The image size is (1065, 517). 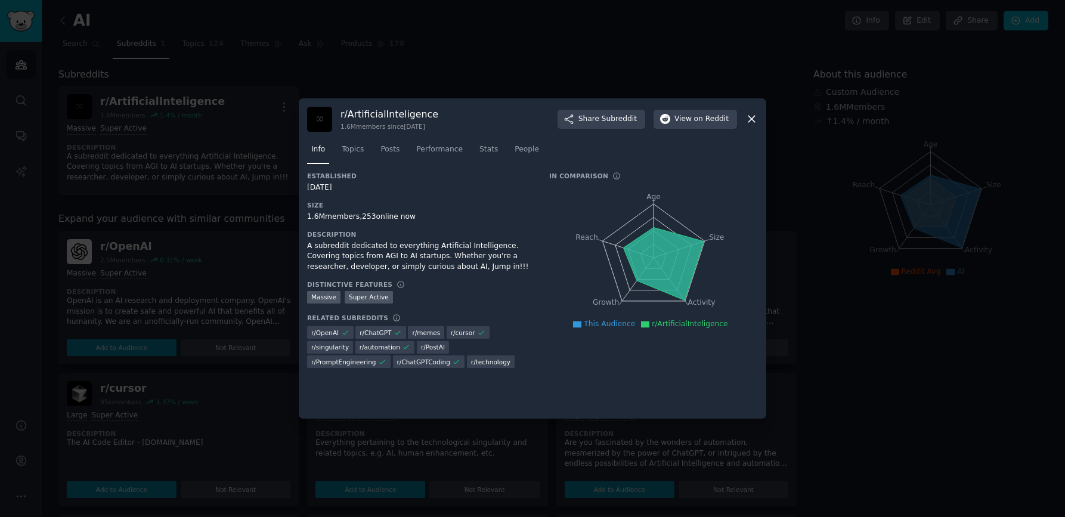 I want to click on a: Viewon Reddit, so click(x=695, y=119).